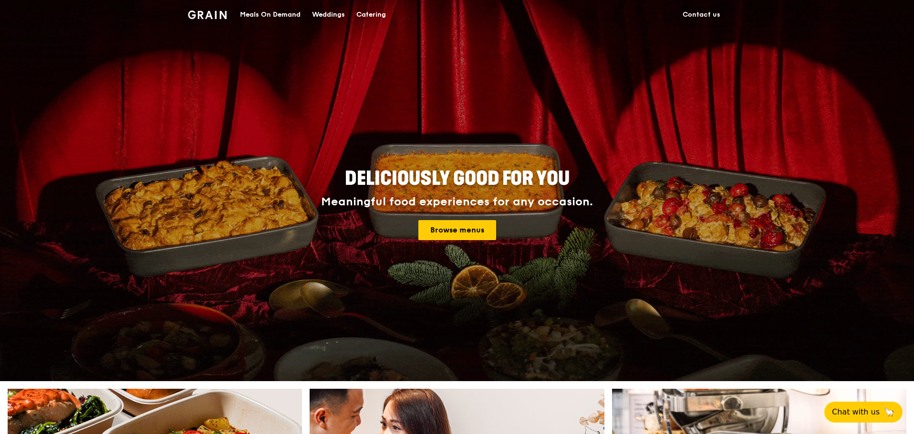 The image size is (914, 434). Describe the element at coordinates (457, 179) in the screenshot. I see `span: Deliciously good for you` at that location.